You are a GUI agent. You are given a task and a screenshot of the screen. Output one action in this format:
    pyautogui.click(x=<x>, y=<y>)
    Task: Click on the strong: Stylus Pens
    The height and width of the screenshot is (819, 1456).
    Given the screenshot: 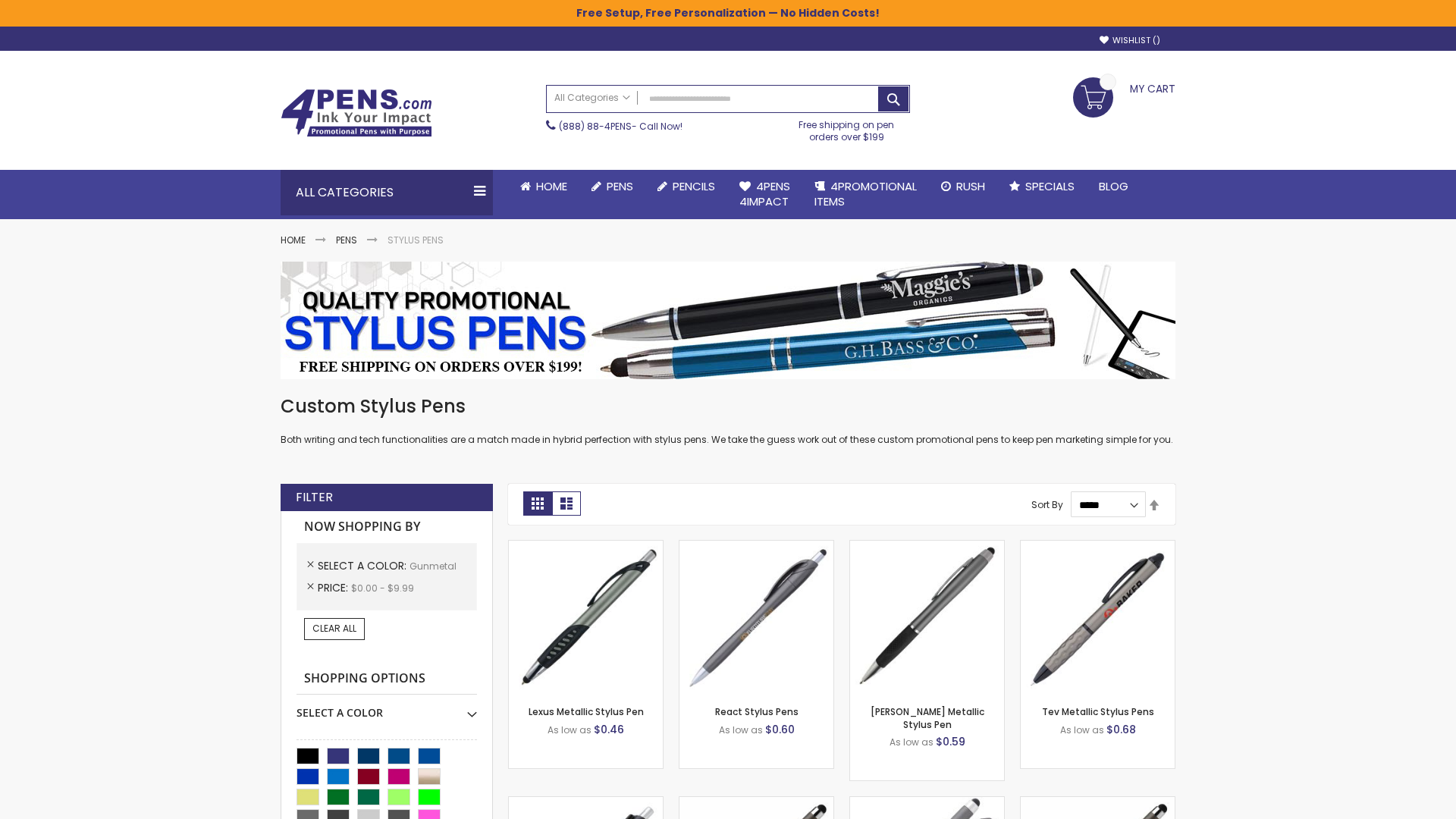 What is the action you would take?
    pyautogui.click(x=416, y=239)
    